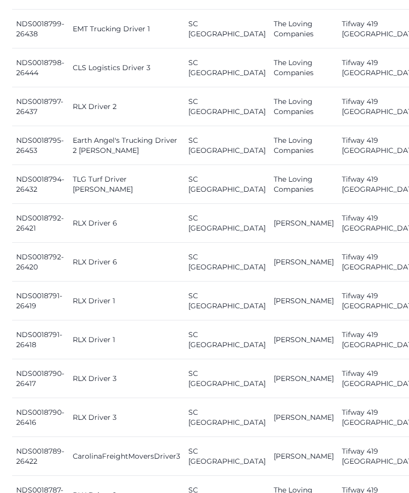 The height and width of the screenshot is (493, 409). Describe the element at coordinates (40, 301) in the screenshot. I see `td: NDS0018791-26419` at that location.